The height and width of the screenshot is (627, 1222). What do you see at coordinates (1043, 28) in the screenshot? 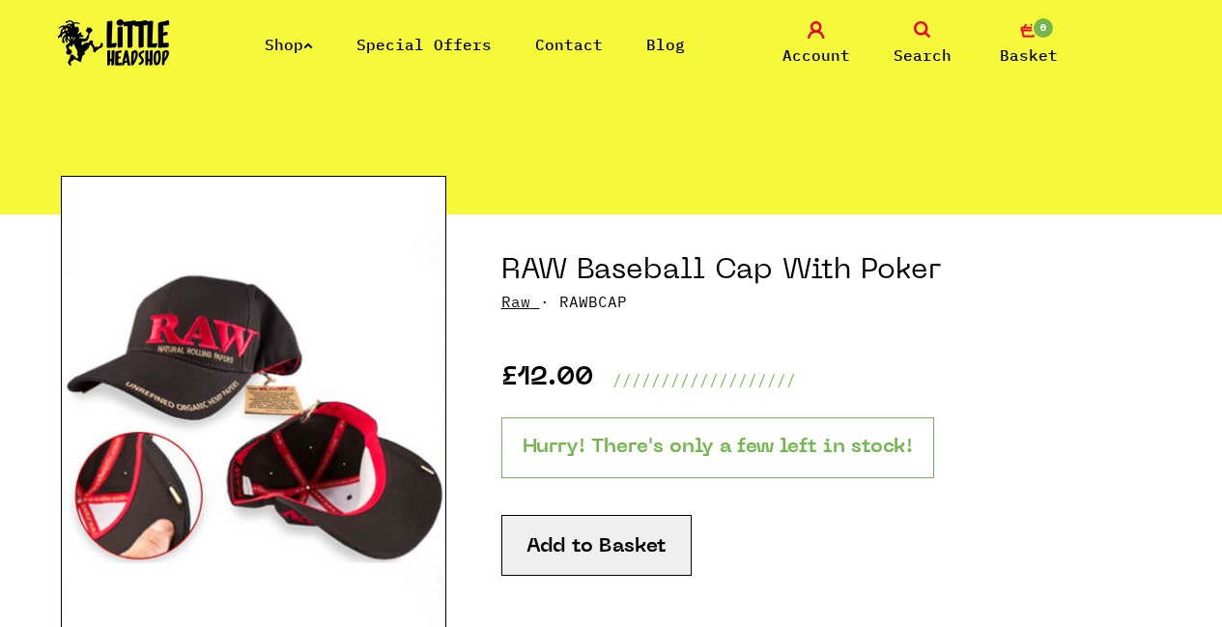
I see `span: 0` at bounding box center [1043, 28].